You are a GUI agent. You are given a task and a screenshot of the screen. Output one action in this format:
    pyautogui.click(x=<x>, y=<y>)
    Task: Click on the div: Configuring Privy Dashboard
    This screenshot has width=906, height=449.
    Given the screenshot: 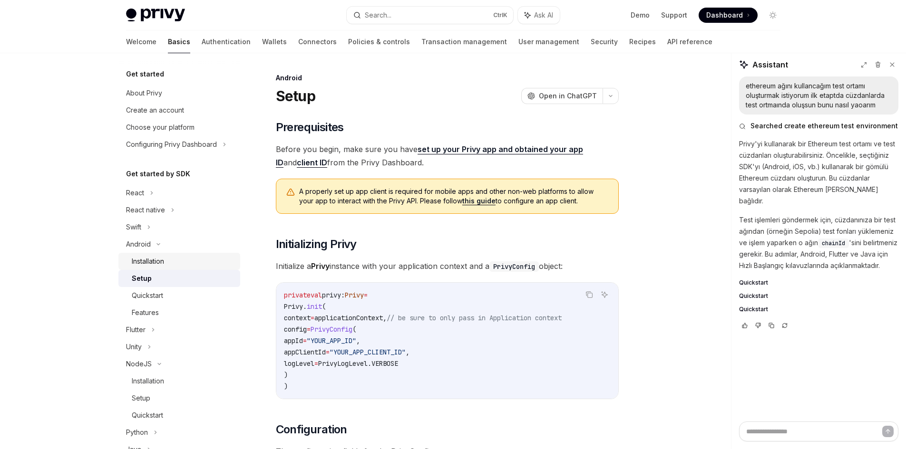 What is the action you would take?
    pyautogui.click(x=171, y=145)
    